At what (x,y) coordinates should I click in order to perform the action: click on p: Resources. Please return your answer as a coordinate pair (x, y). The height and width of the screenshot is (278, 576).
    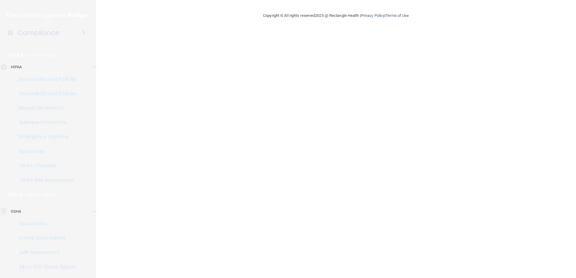
    Looking at the image, I should click on (45, 151).